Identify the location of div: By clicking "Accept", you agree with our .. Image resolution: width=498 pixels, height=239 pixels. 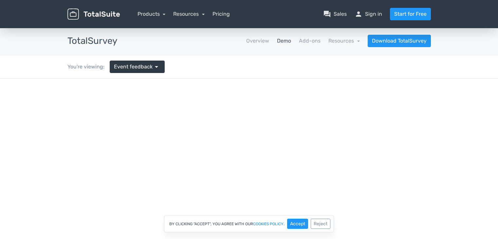
(249, 224).